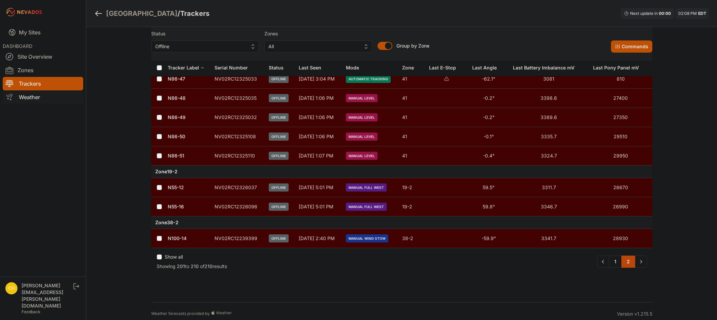  I want to click on a: N55-16, so click(176, 206).